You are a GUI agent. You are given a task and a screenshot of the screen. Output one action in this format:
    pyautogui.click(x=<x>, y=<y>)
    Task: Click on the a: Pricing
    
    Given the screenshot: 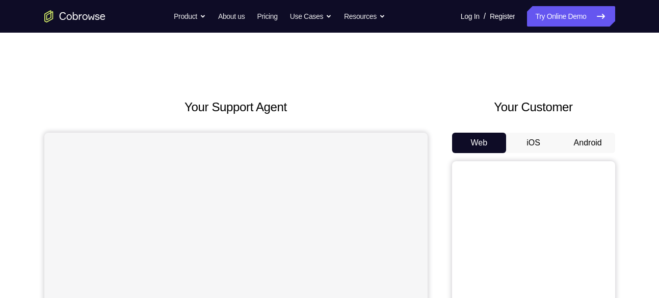 What is the action you would take?
    pyautogui.click(x=267, y=16)
    